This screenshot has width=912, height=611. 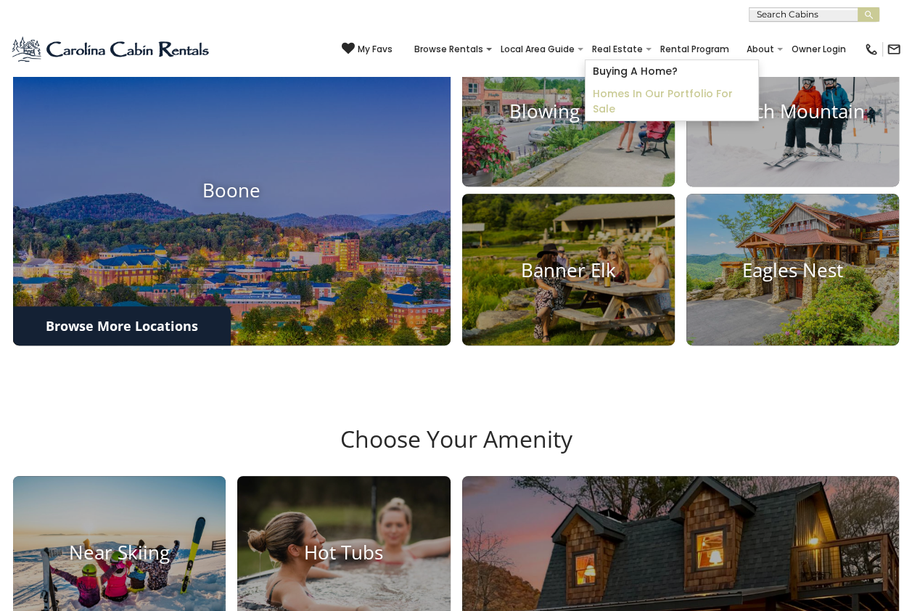 What do you see at coordinates (448, 49) in the screenshot?
I see `a: Browse Rentals` at bounding box center [448, 49].